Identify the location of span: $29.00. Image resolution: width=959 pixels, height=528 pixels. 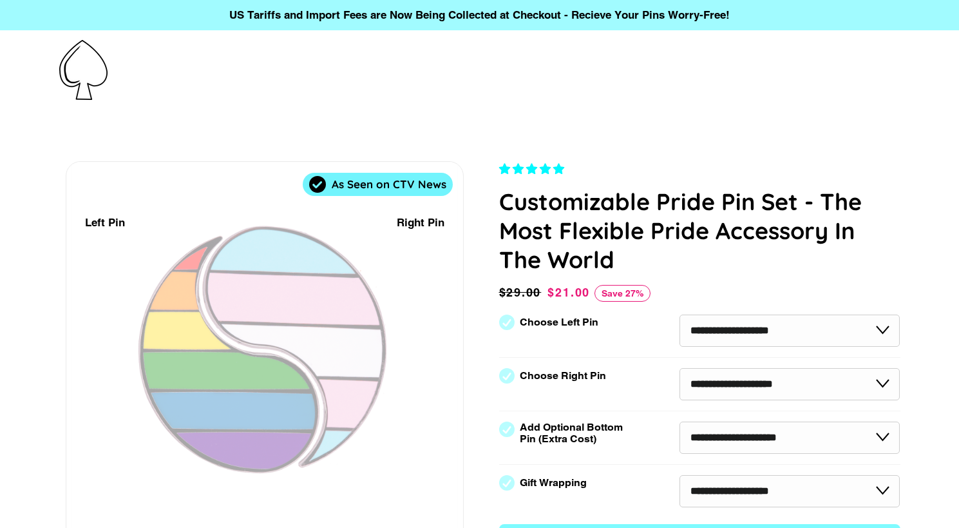
(522, 292).